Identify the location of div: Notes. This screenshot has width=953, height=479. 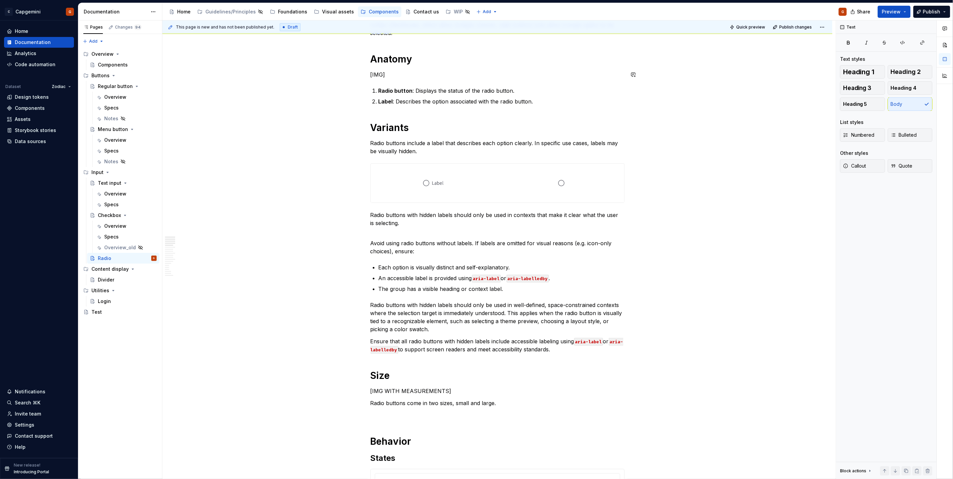
(111, 119).